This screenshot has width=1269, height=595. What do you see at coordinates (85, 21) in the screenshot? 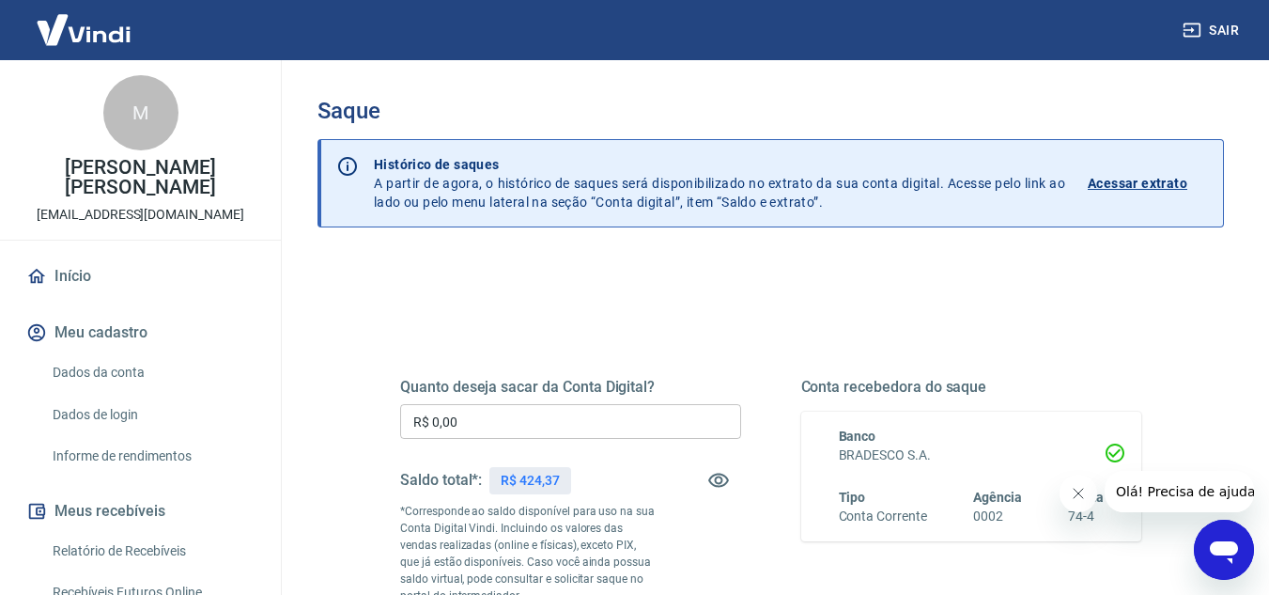
I see `span: Olá! Precisa de ajuda?` at bounding box center [85, 21].